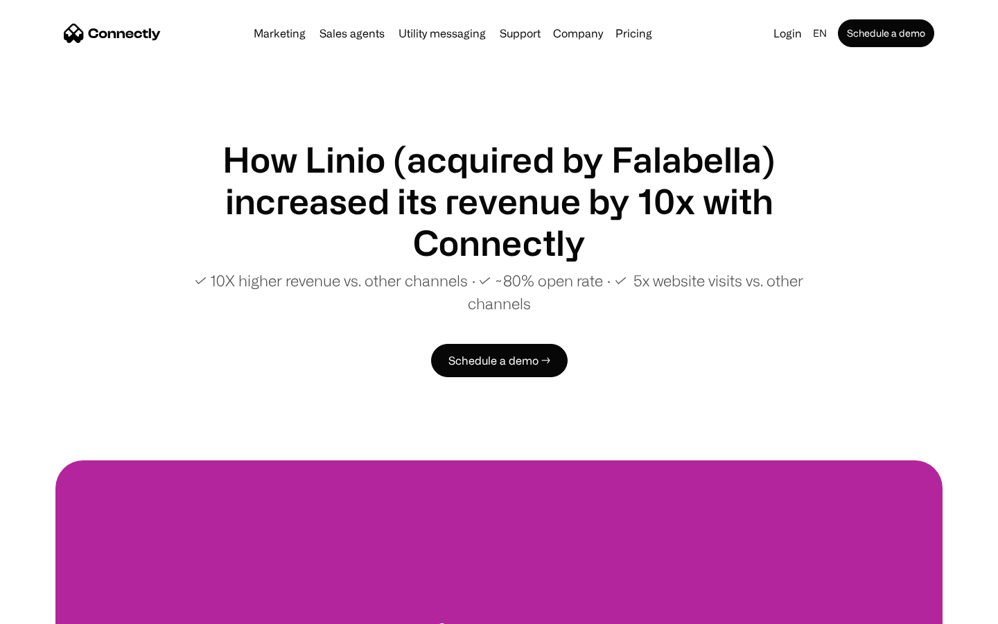 This screenshot has height=624, width=998. Describe the element at coordinates (49, 609) in the screenshot. I see `aside: Language selected: English` at that location.